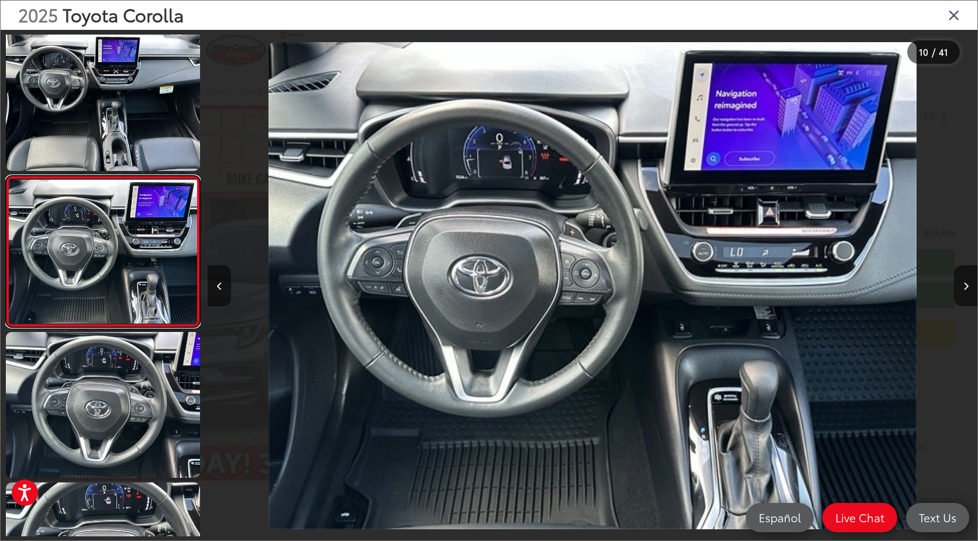 Image resolution: width=978 pixels, height=541 pixels. What do you see at coordinates (938, 517) in the screenshot?
I see `span: Text Us` at bounding box center [938, 517].